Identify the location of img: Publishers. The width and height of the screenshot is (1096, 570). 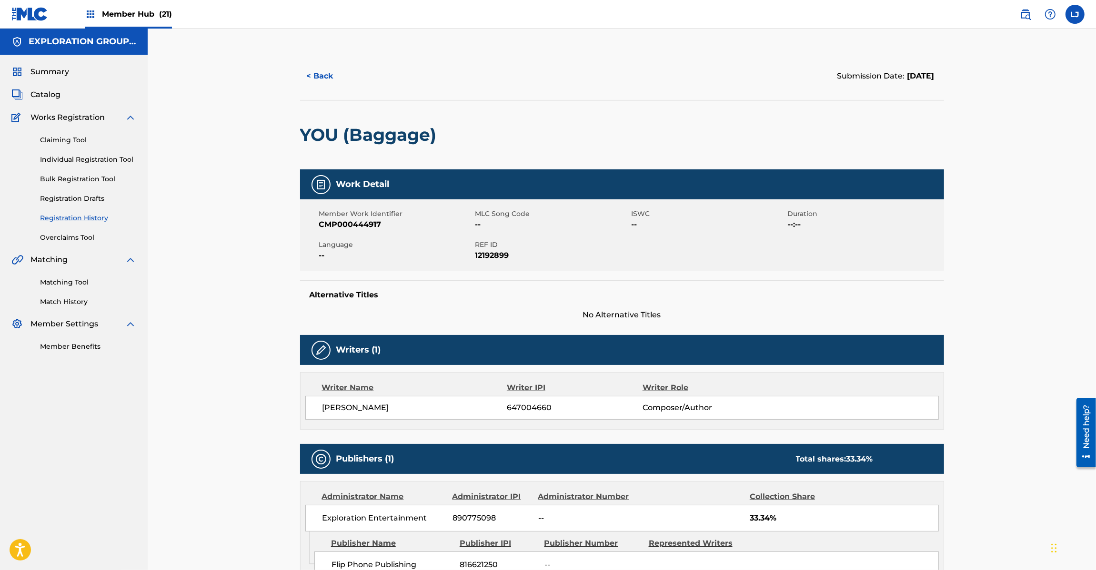
(321, 460).